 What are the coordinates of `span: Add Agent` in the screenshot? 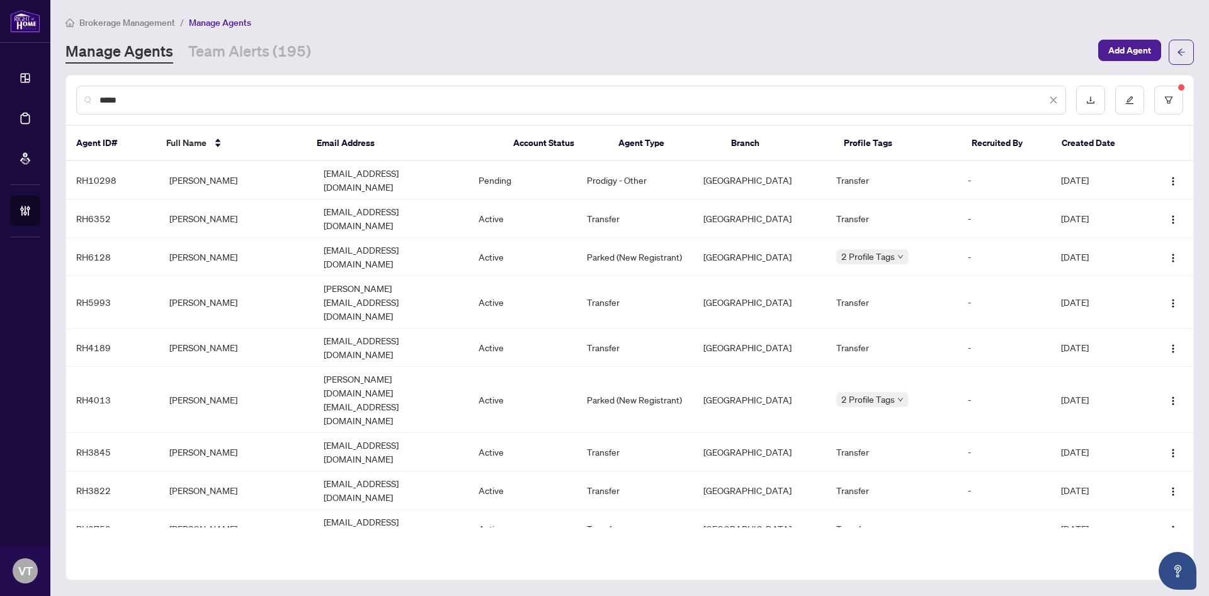 It's located at (1130, 50).